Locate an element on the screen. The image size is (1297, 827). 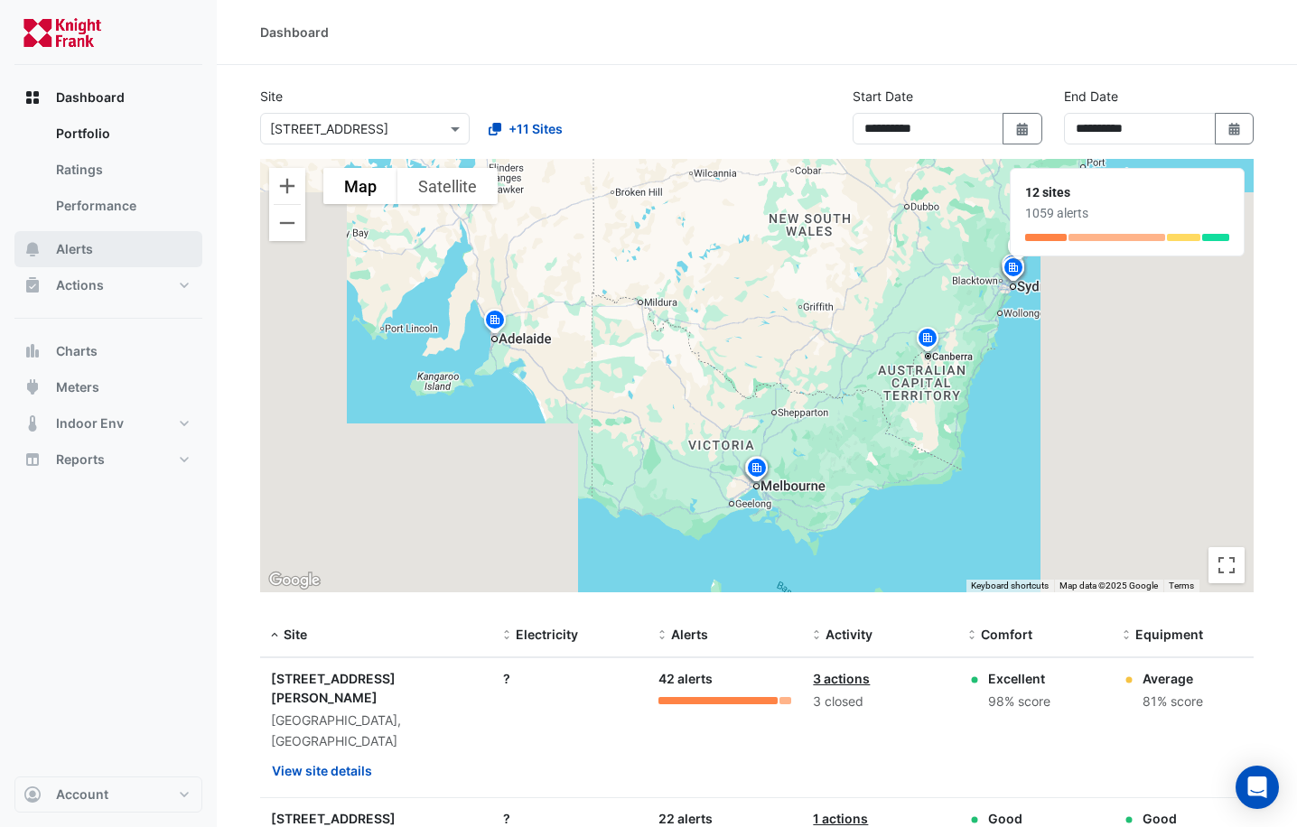
div: 42 alerts is located at coordinates (725, 679).